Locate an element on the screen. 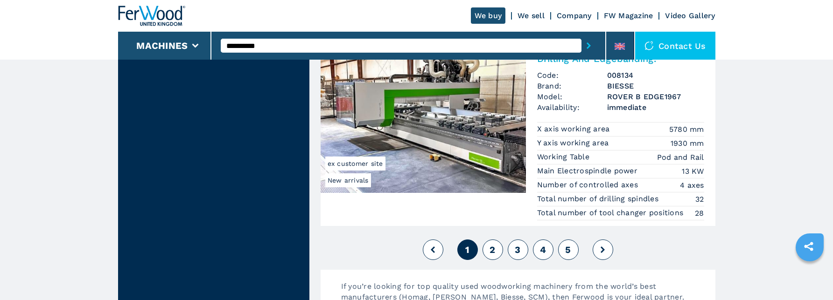  span: immediate is located at coordinates (656, 107).